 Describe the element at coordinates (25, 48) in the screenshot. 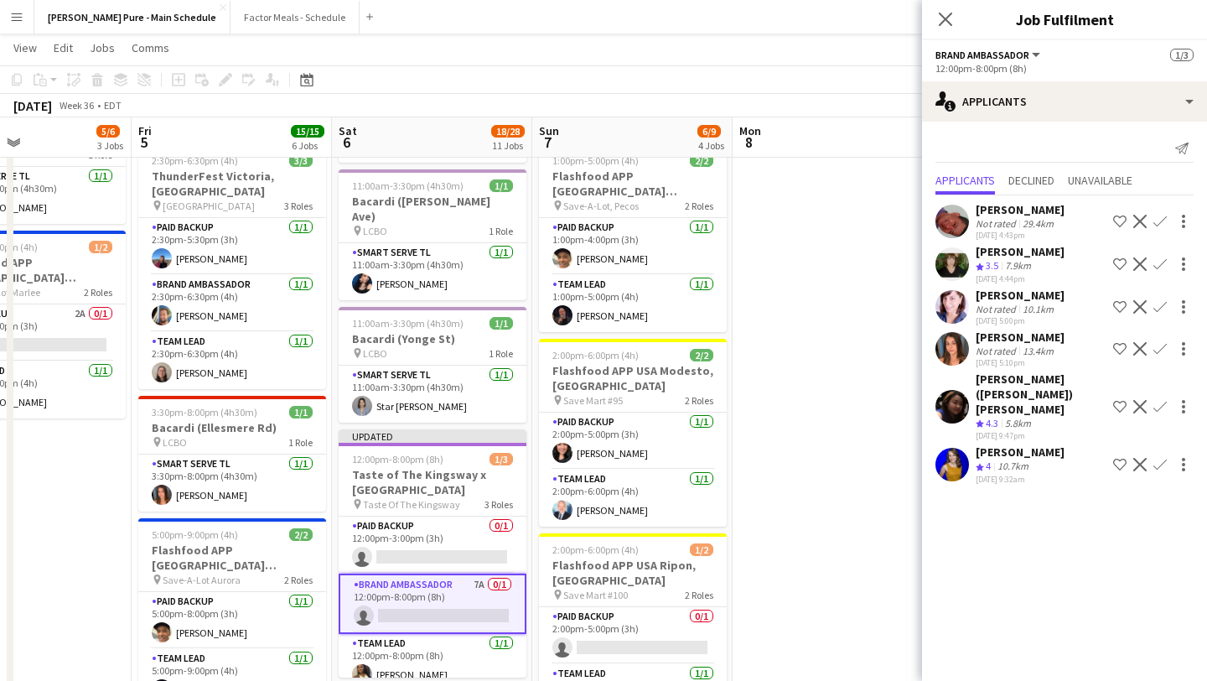

I see `a: View` at that location.